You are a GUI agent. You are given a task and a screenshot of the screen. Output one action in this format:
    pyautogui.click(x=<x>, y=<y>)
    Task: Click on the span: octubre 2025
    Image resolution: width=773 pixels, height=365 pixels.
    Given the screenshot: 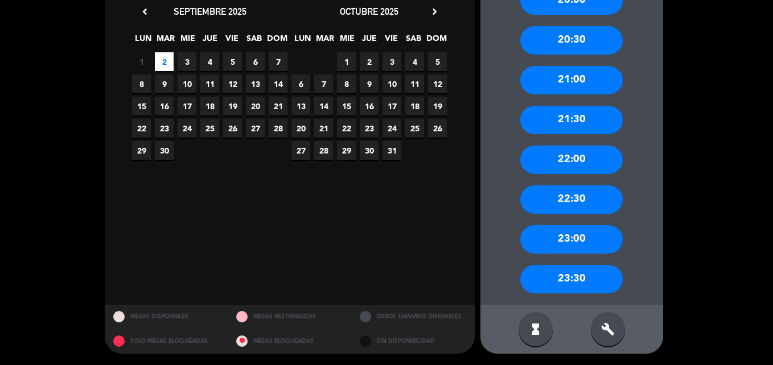 What is the action you would take?
    pyautogui.click(x=369, y=11)
    